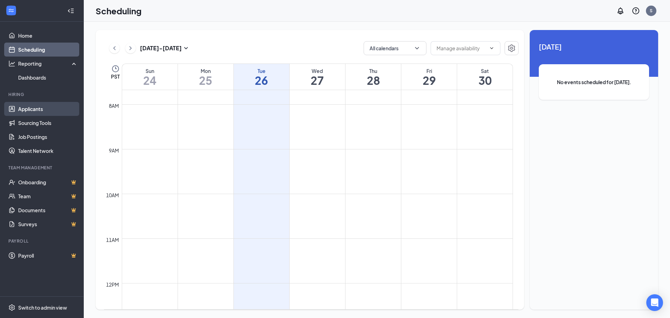 The image size is (670, 318). Describe the element at coordinates (48, 109) in the screenshot. I see `a: Applicants` at that location.